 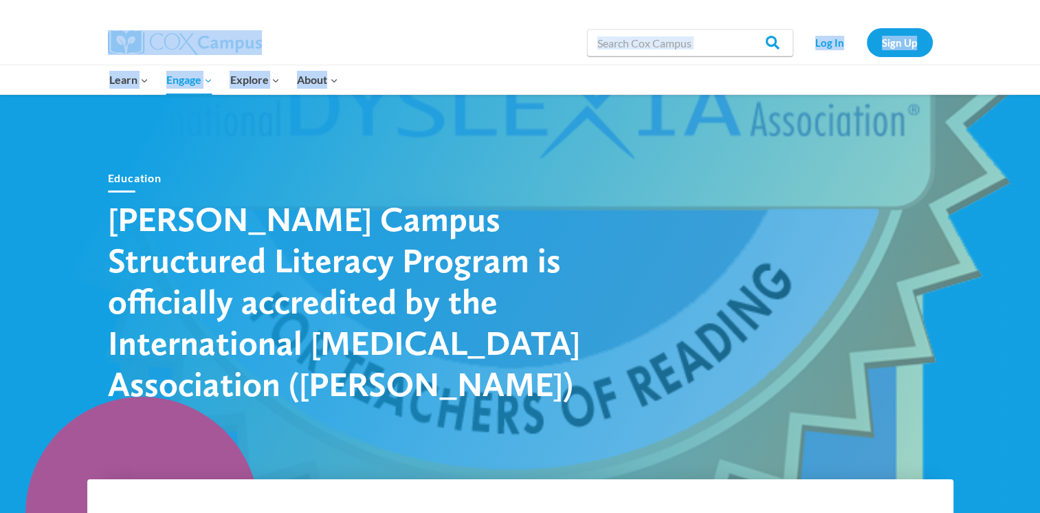 What do you see at coordinates (129, 80) in the screenshot?
I see `button: Child menu of Learn` at bounding box center [129, 80].